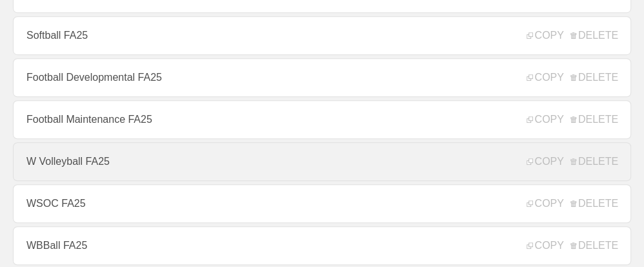 The height and width of the screenshot is (267, 644). I want to click on a: Football Developmental FA25, so click(322, 77).